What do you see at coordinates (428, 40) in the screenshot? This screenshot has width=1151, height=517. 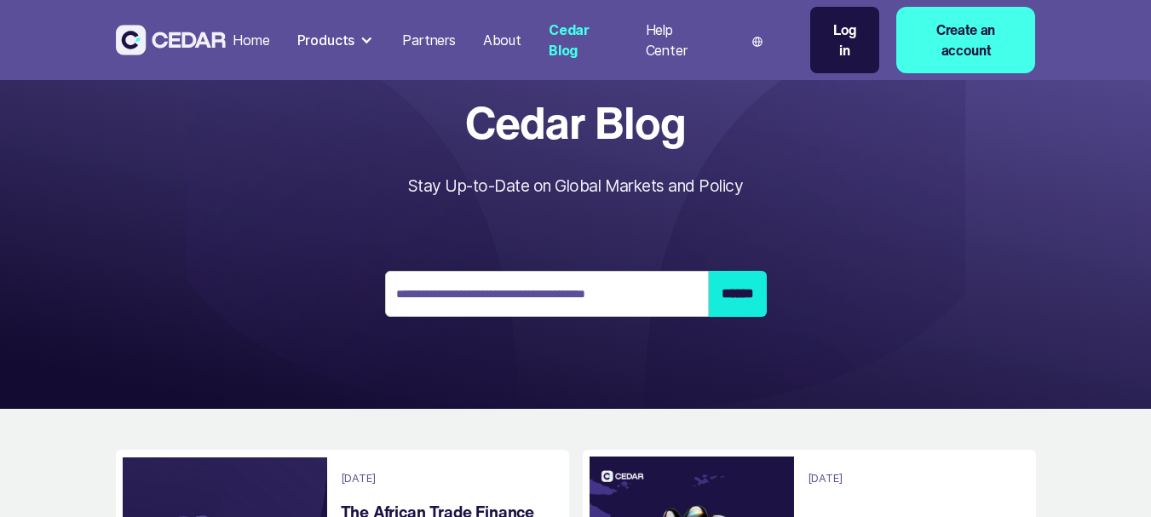 I see `a: Partners` at bounding box center [428, 40].